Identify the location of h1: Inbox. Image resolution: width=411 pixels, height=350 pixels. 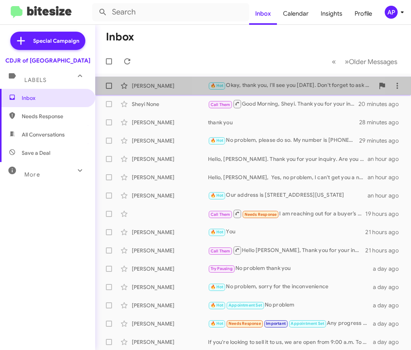
(120, 37).